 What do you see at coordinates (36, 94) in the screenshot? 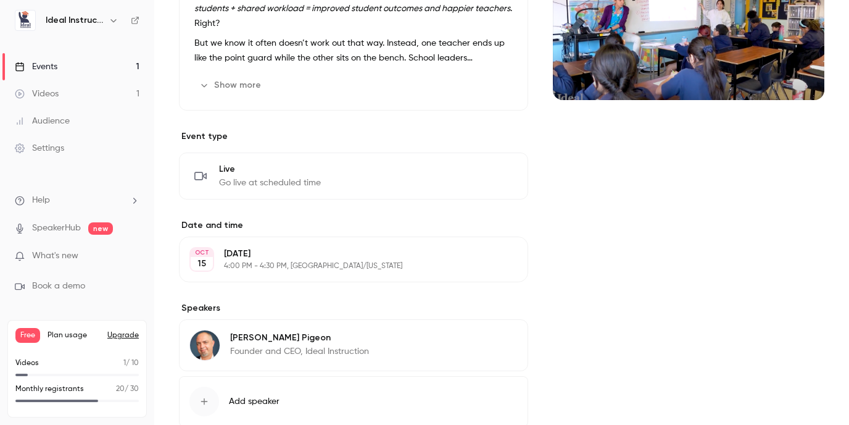
I see `div: Videos` at bounding box center [36, 94].